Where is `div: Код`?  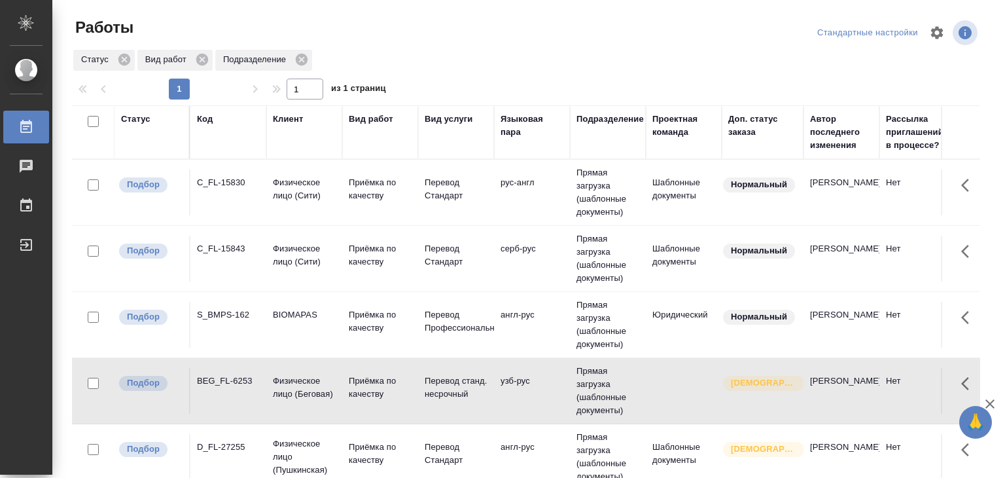 div: Код is located at coordinates (205, 119).